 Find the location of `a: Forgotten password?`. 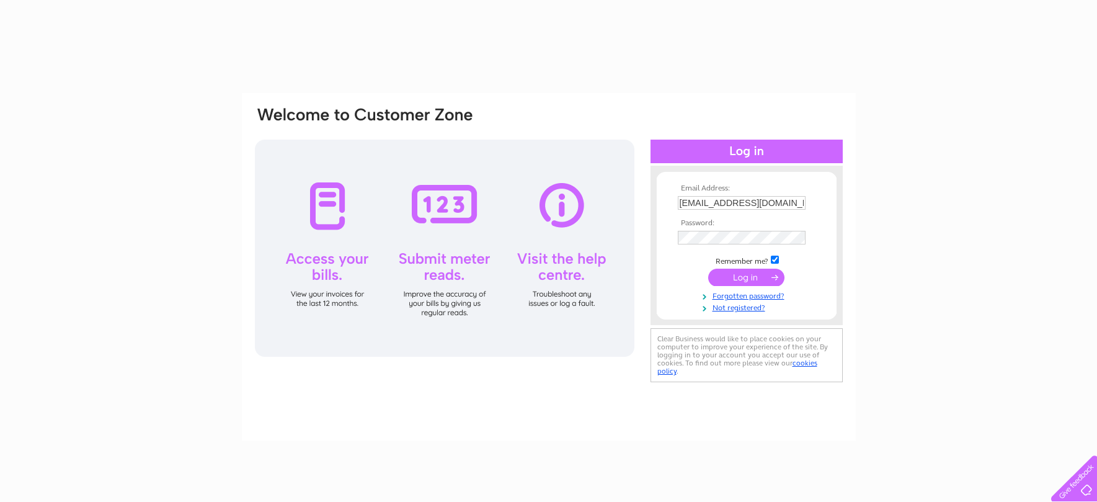

a: Forgotten password? is located at coordinates (748, 295).